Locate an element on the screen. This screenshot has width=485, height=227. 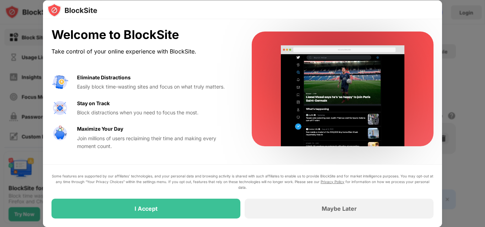
div: Some features are supported by our affiliates’ technologies, and your personal data and browsing ... is located at coordinates (242, 182).